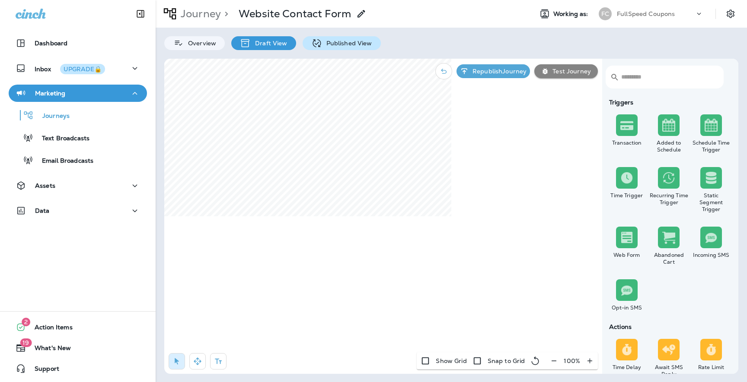 This screenshot has height=382, width=747. Describe the element at coordinates (669, 371) in the screenshot. I see `div: Await SMS Reply` at that location.